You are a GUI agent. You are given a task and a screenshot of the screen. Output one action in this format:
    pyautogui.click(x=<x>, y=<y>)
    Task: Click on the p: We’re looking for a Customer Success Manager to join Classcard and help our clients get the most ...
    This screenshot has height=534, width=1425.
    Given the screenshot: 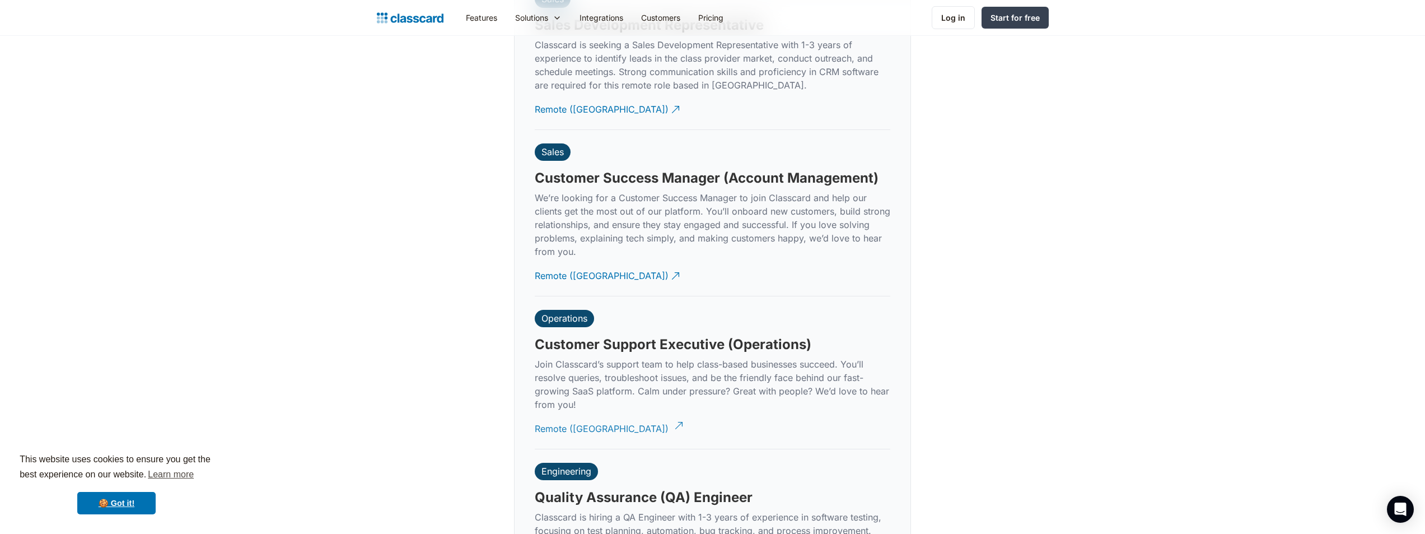 What is the action you would take?
    pyautogui.click(x=712, y=224)
    